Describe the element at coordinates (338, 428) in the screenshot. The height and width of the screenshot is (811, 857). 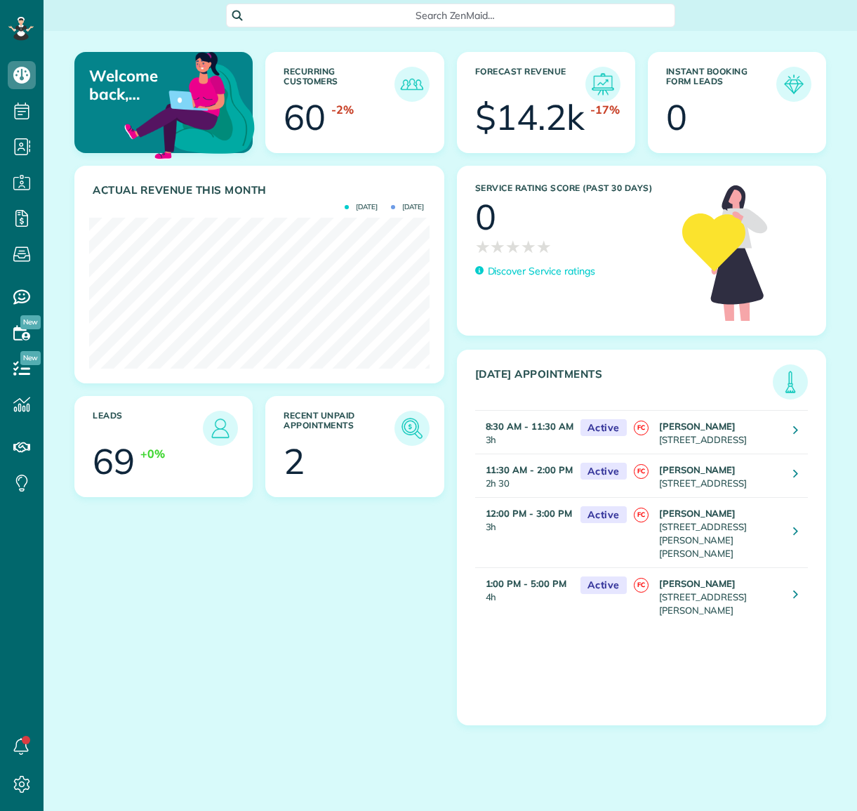
I see `h3: Recent unpaid appointments` at that location.